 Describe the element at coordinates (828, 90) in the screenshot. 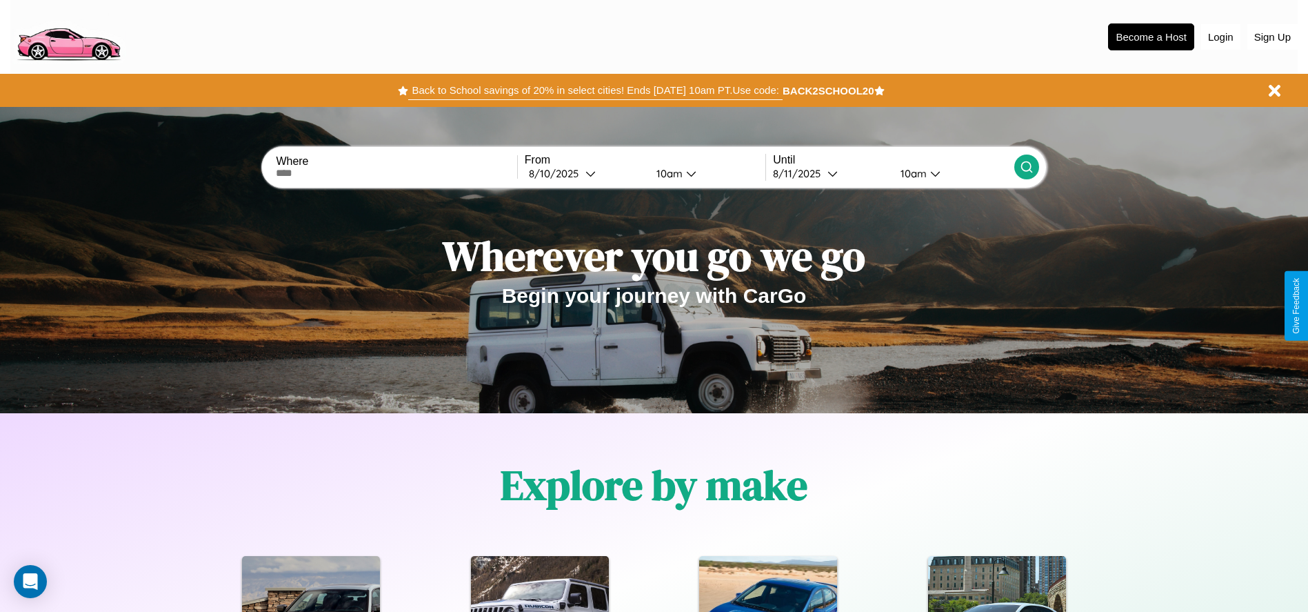

I see `b: BACK2SCHOOL20` at that location.